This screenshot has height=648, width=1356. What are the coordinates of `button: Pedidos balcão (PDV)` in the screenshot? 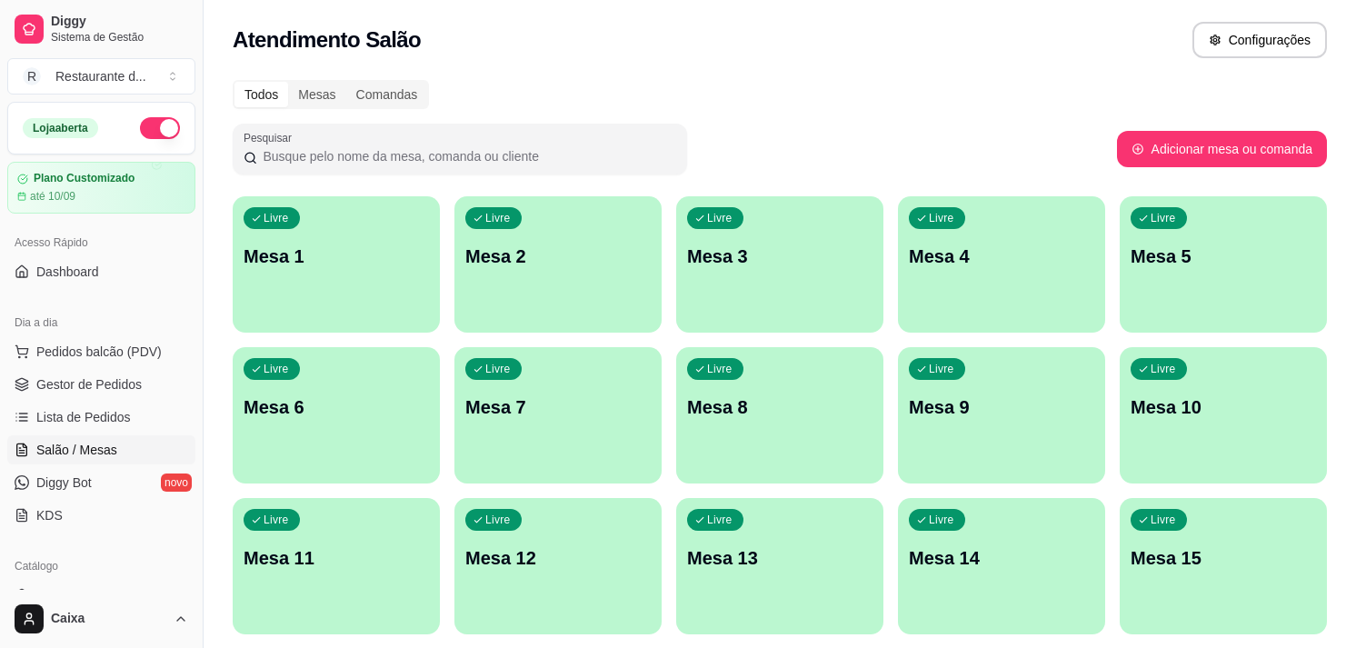 It's located at (101, 352).